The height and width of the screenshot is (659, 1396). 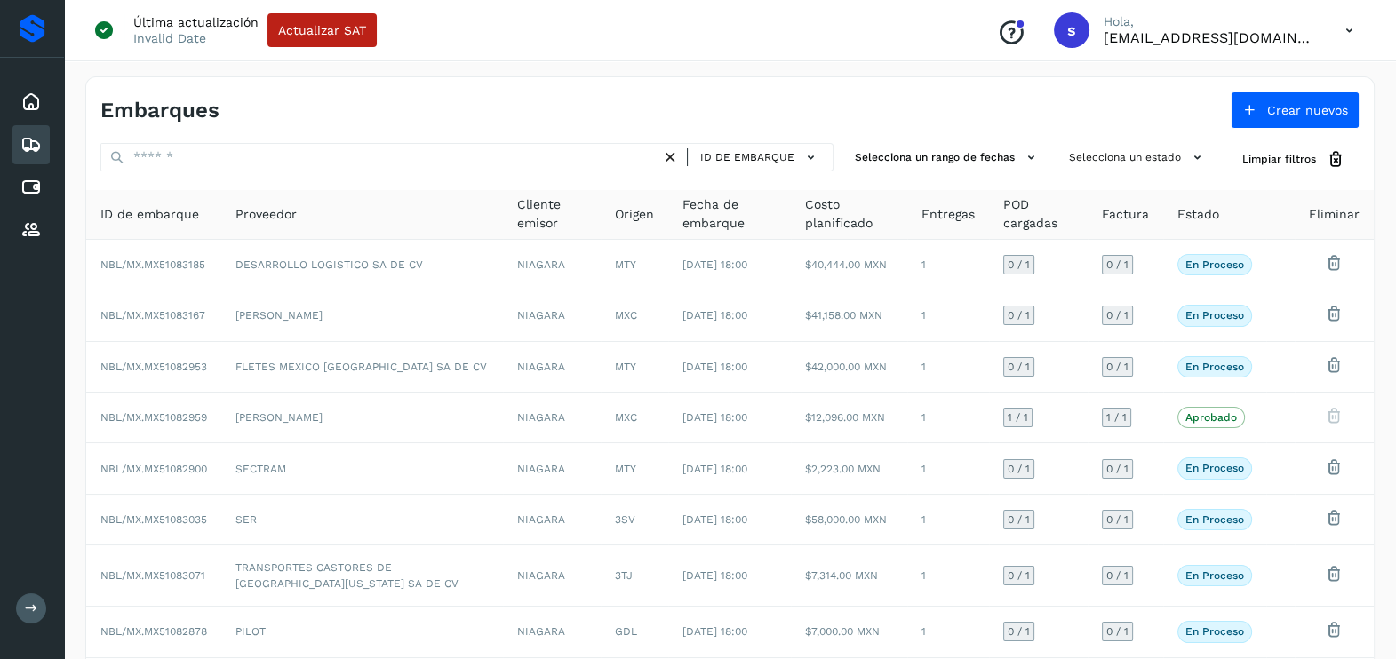 What do you see at coordinates (362, 265) in the screenshot?
I see `td: DESARROLLO LOGISTICO SA DE CV` at bounding box center [362, 265].